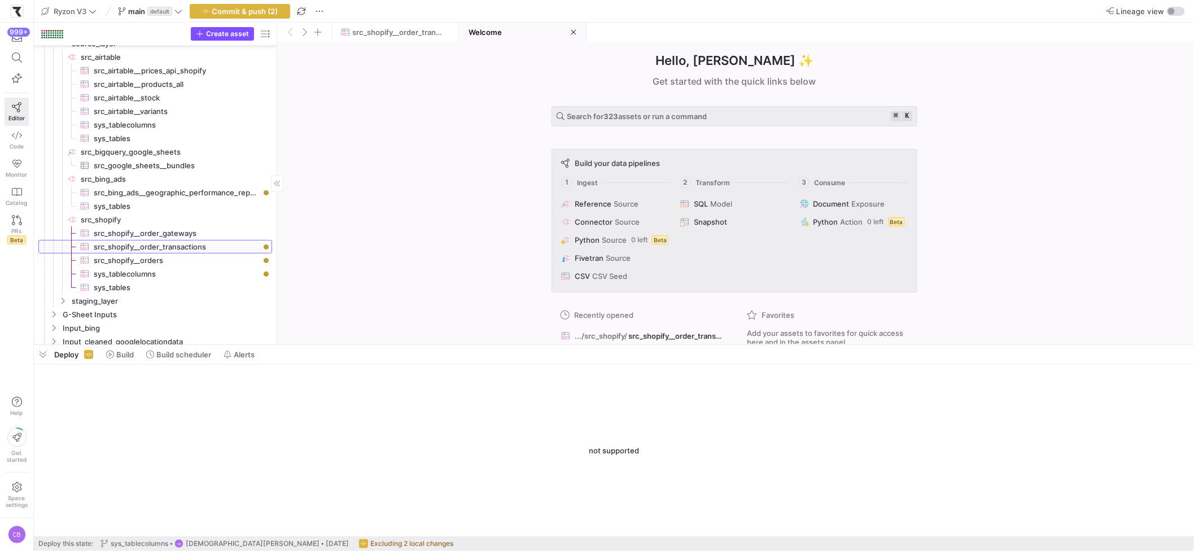  Describe the element at coordinates (826, 222) in the screenshot. I see `span: Python` at that location.